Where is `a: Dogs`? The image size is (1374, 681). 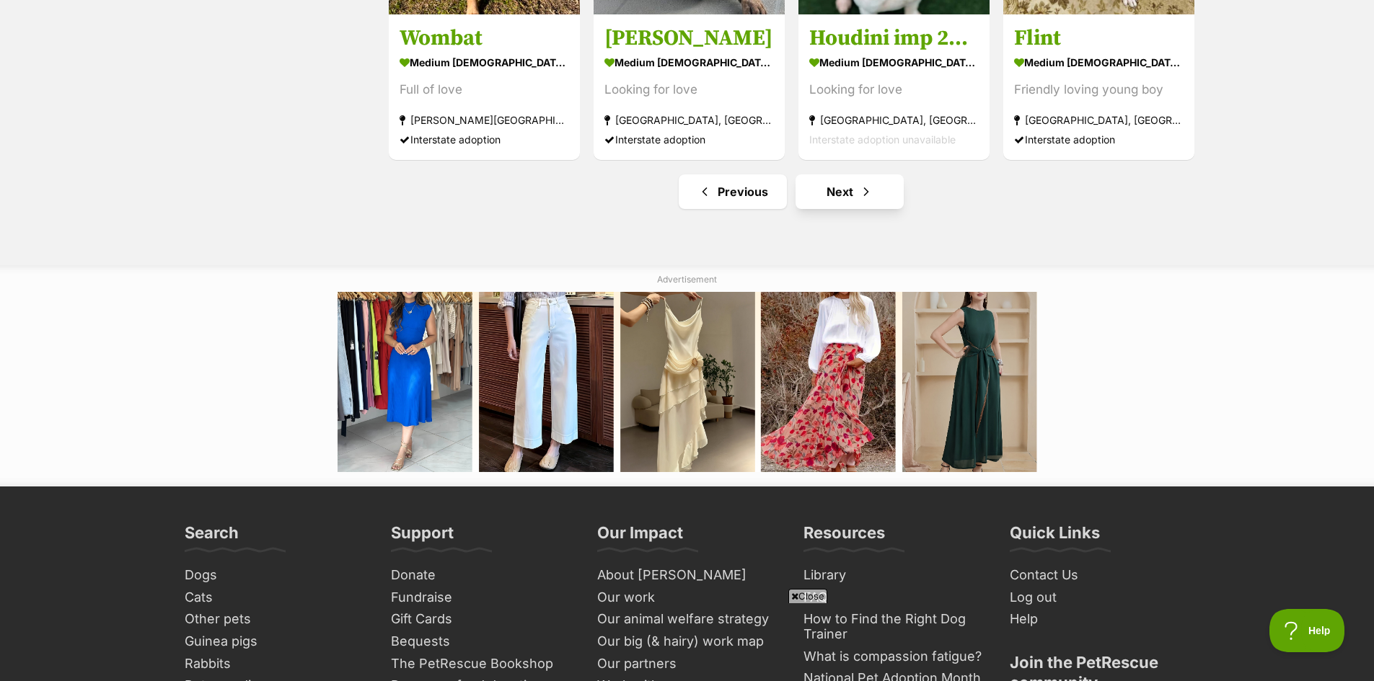 a: Dogs is located at coordinates (275, 575).